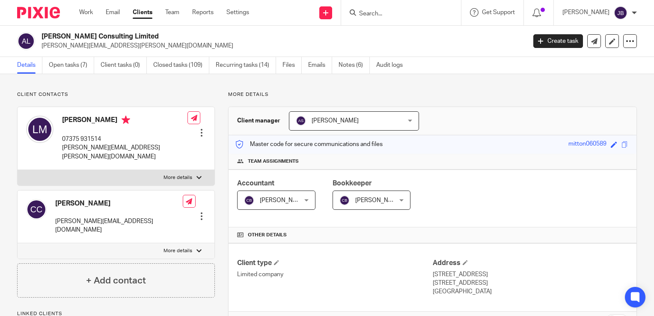 The height and width of the screenshot is (316, 654). Describe the element at coordinates (259, 121) in the screenshot. I see `h3: Client manager` at that location.